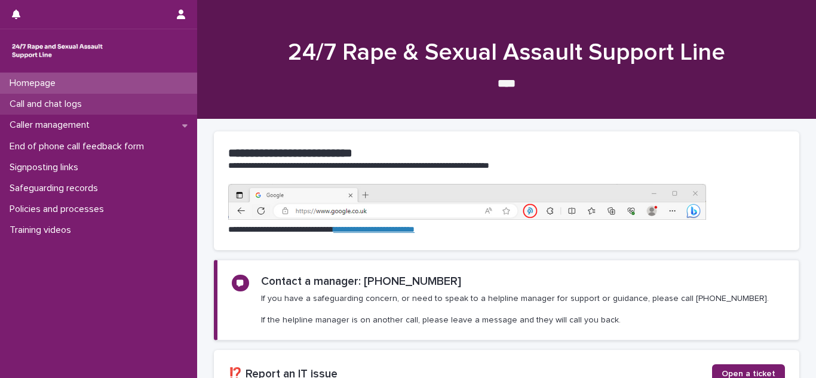 The width and height of the screenshot is (816, 378). Describe the element at coordinates (46, 167) in the screenshot. I see `p: Signposting links` at that location.